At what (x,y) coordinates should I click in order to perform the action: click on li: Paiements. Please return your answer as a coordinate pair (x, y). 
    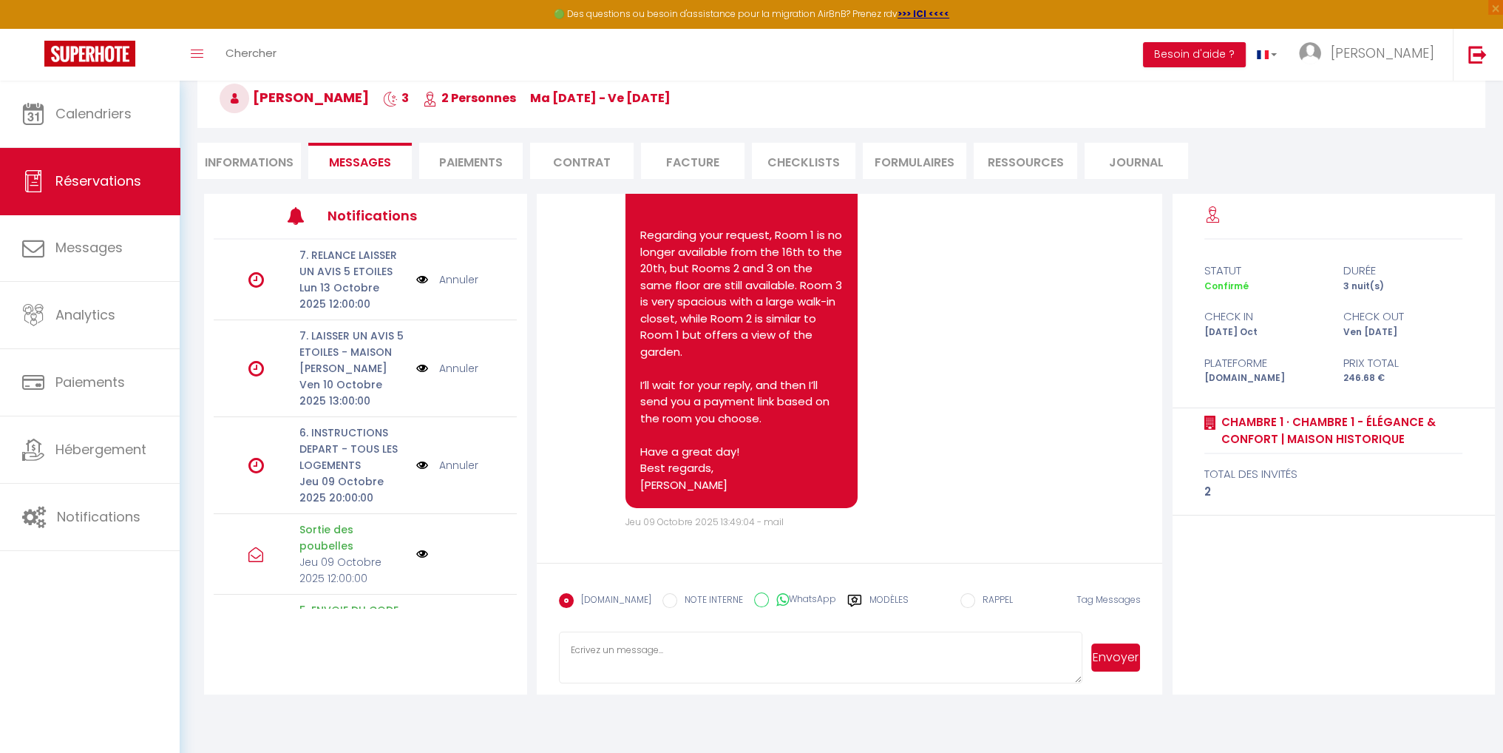
    Looking at the image, I should click on (471, 160).